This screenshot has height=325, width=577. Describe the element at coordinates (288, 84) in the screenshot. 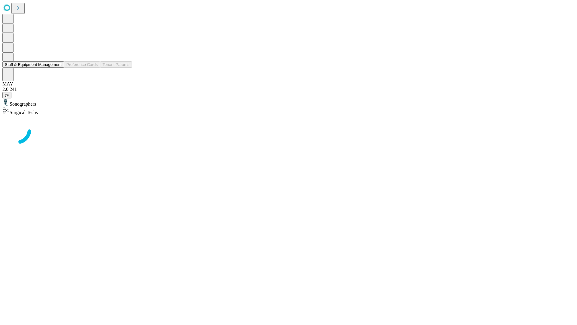

I see `div: MAY` at that location.